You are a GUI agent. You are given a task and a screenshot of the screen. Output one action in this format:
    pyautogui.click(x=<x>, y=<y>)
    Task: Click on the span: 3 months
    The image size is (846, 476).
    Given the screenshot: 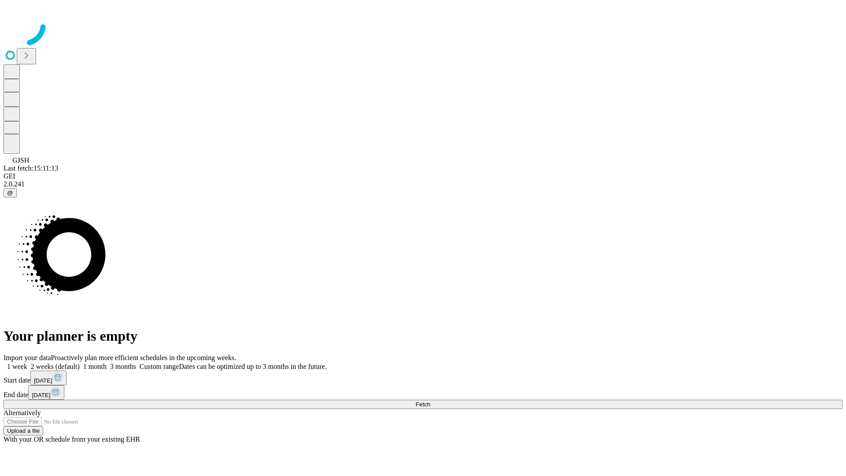 What is the action you would take?
    pyautogui.click(x=123, y=366)
    